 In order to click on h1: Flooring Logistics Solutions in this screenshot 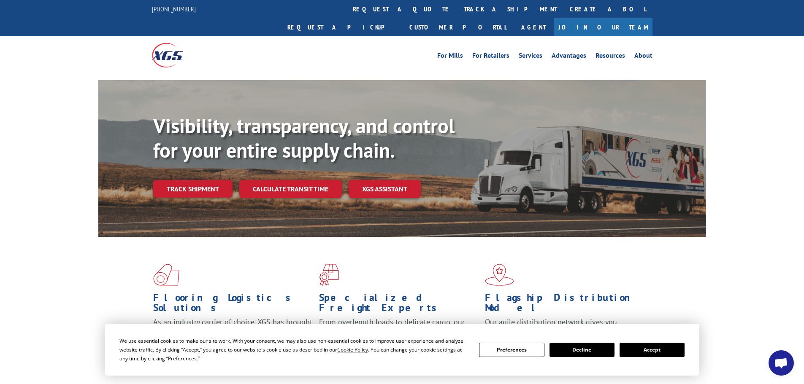, I will do `click(233, 305)`.